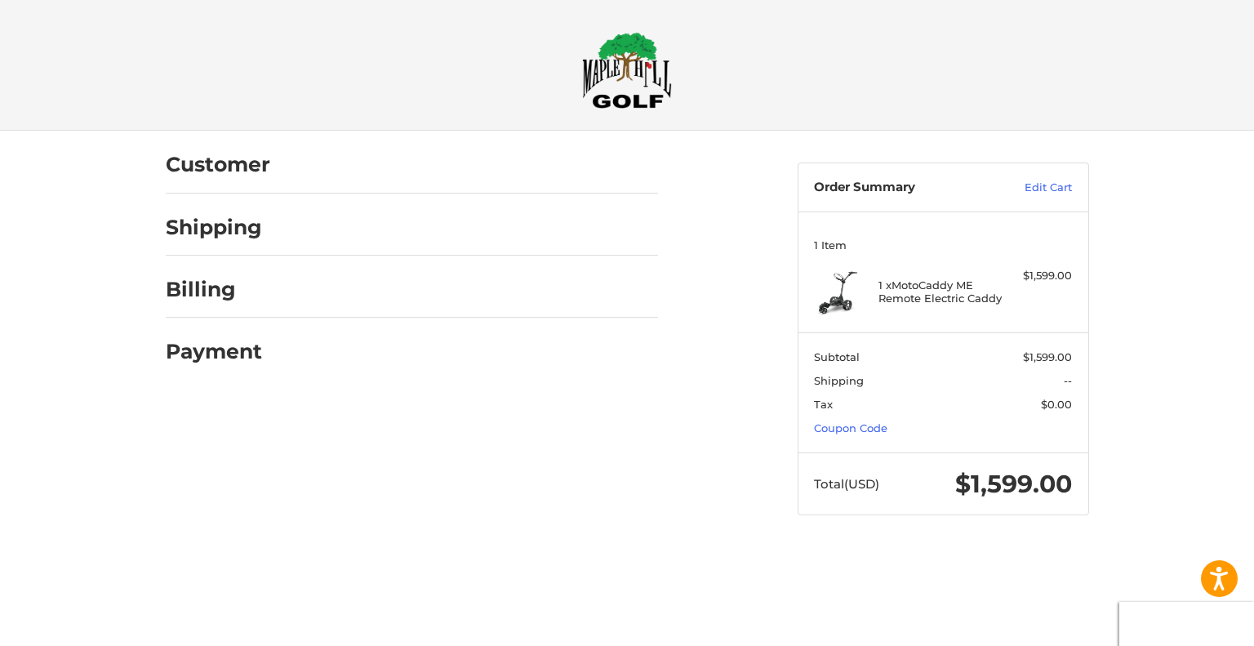 The image size is (1254, 646). Describe the element at coordinates (1030, 188) in the screenshot. I see `a: Edit Cart` at that location.